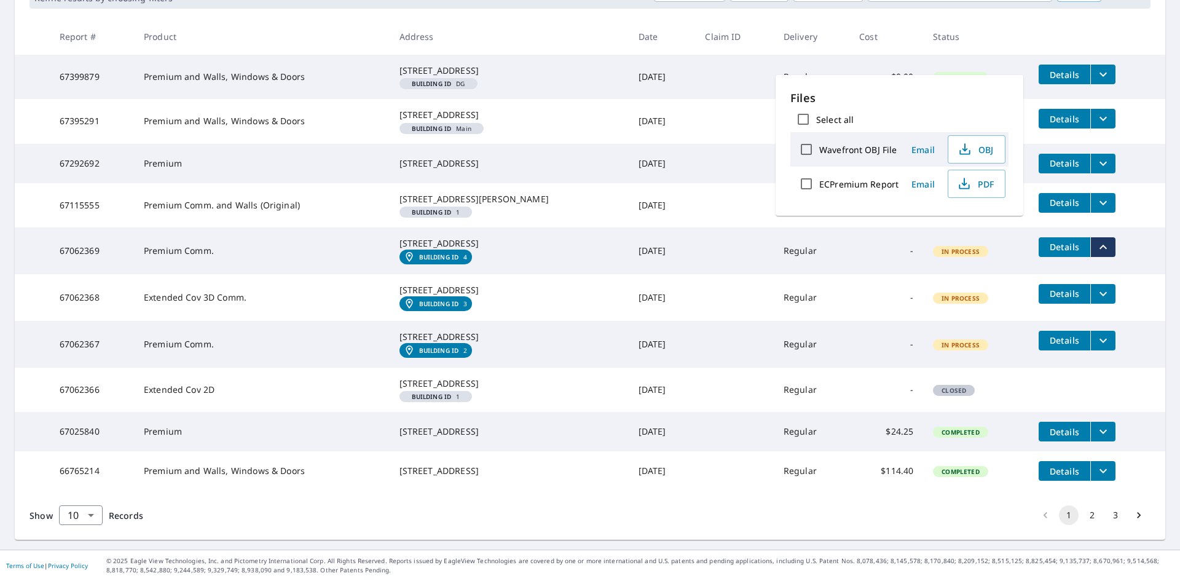  Describe the element at coordinates (92, 251) in the screenshot. I see `td: 67062369` at that location.